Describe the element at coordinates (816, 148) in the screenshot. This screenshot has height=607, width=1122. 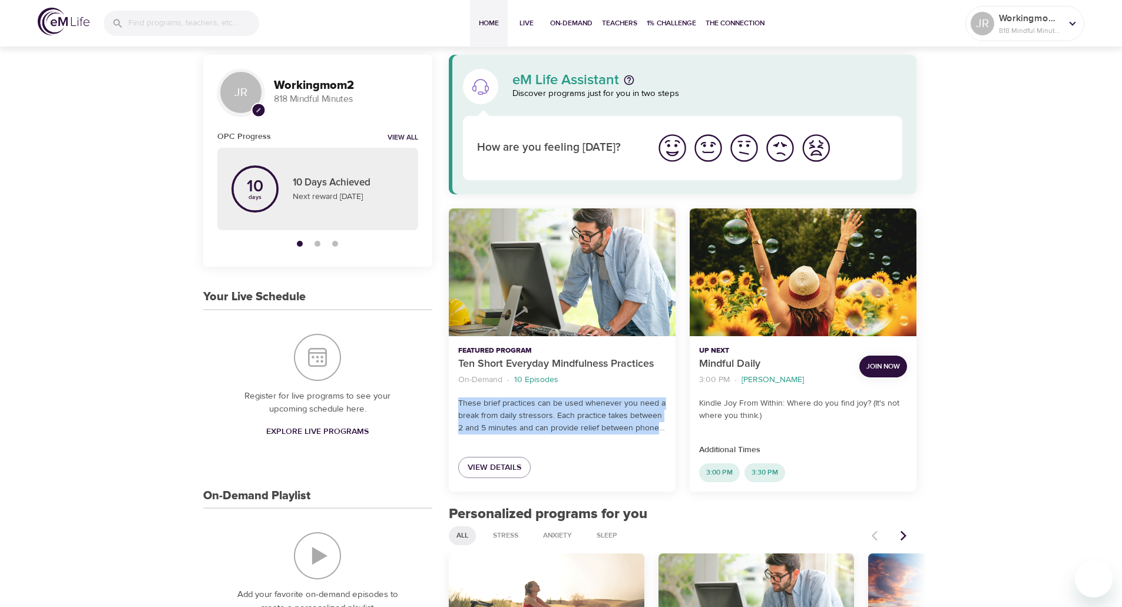
I see `button: I'm feeling worst` at that location.